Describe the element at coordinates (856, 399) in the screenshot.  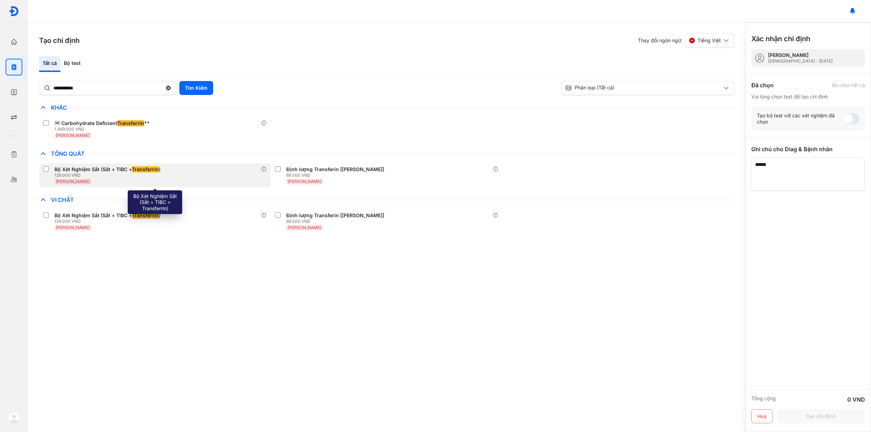
I see `div: 0 VND` at that location.